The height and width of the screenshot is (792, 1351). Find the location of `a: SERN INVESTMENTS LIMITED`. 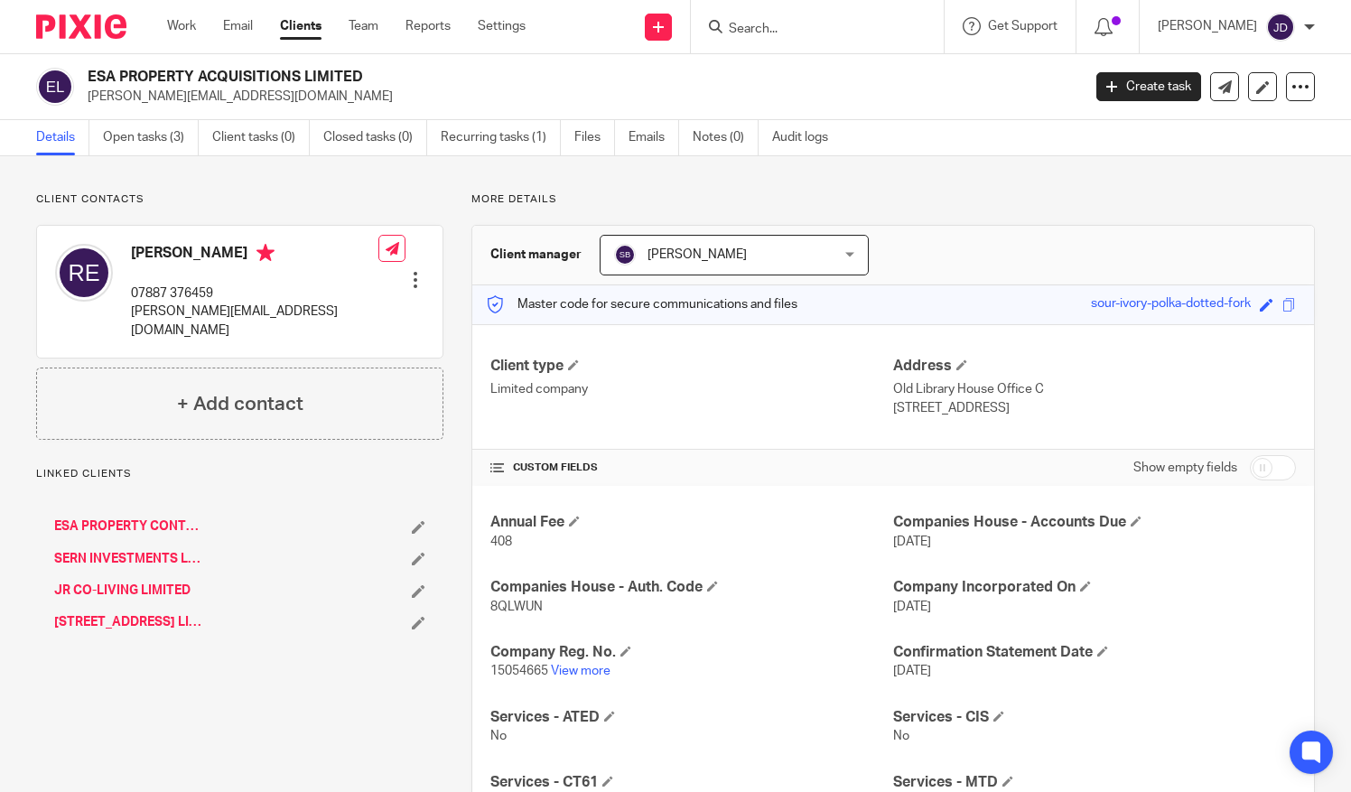

a: SERN INVESTMENTS LIMITED is located at coordinates (128, 559).